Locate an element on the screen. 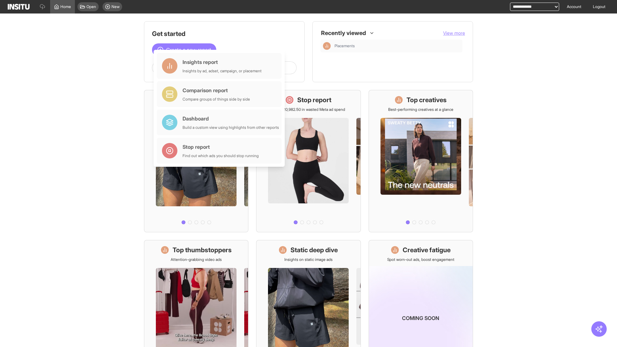 Image resolution: width=617 pixels, height=347 pixels. p: Attention-grabbing video ads is located at coordinates (196, 260).